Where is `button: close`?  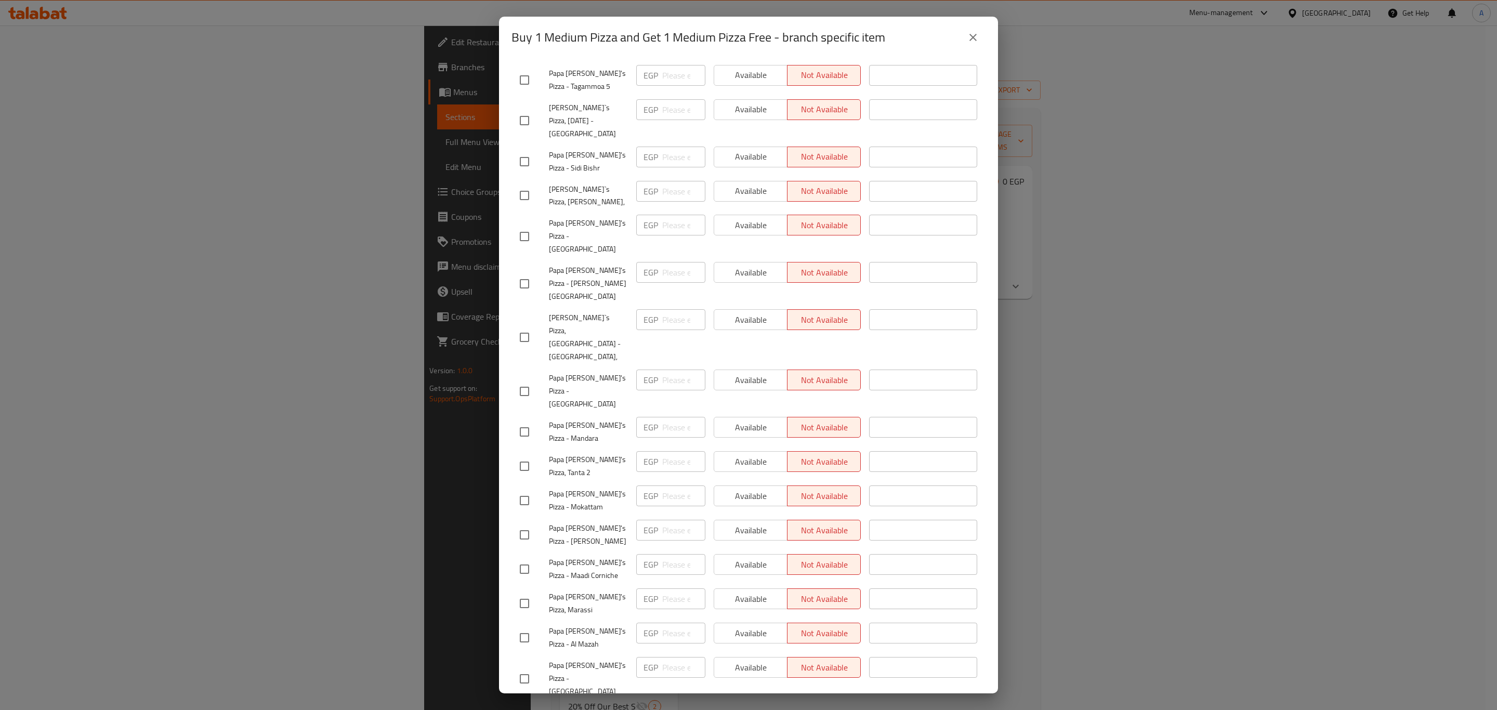
button: close is located at coordinates (973, 37).